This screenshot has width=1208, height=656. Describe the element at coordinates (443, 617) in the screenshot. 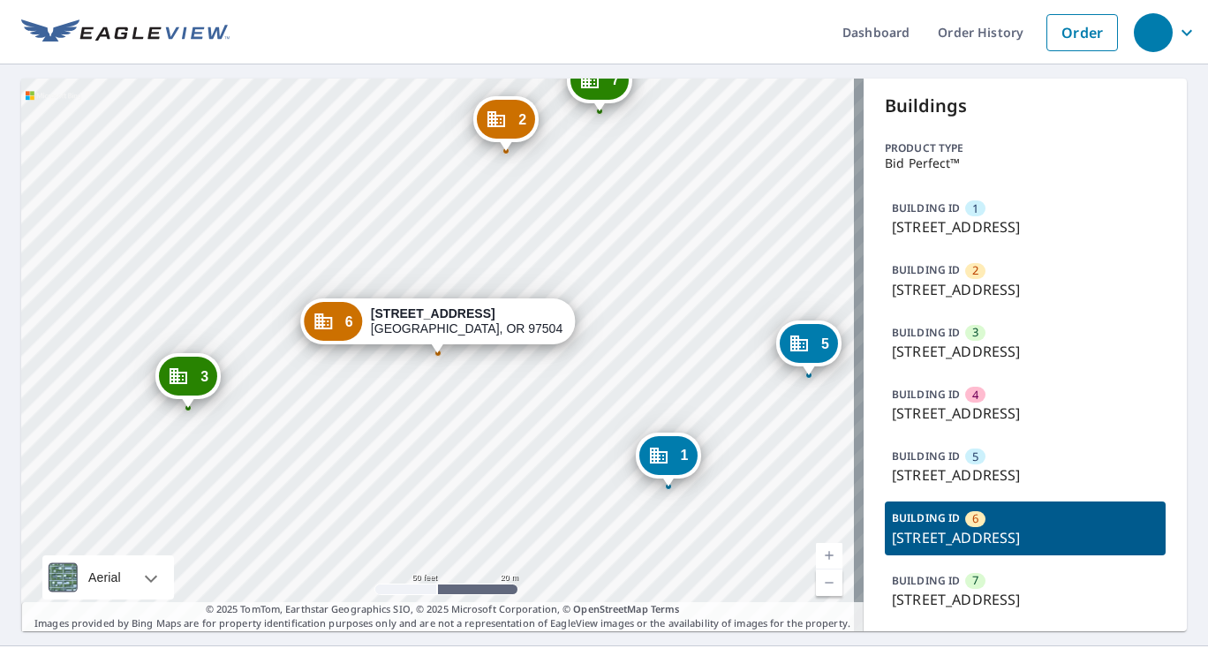

I see `p: Images provided by Bing Maps are for property identification purposes only and are not a represen...` at that location.